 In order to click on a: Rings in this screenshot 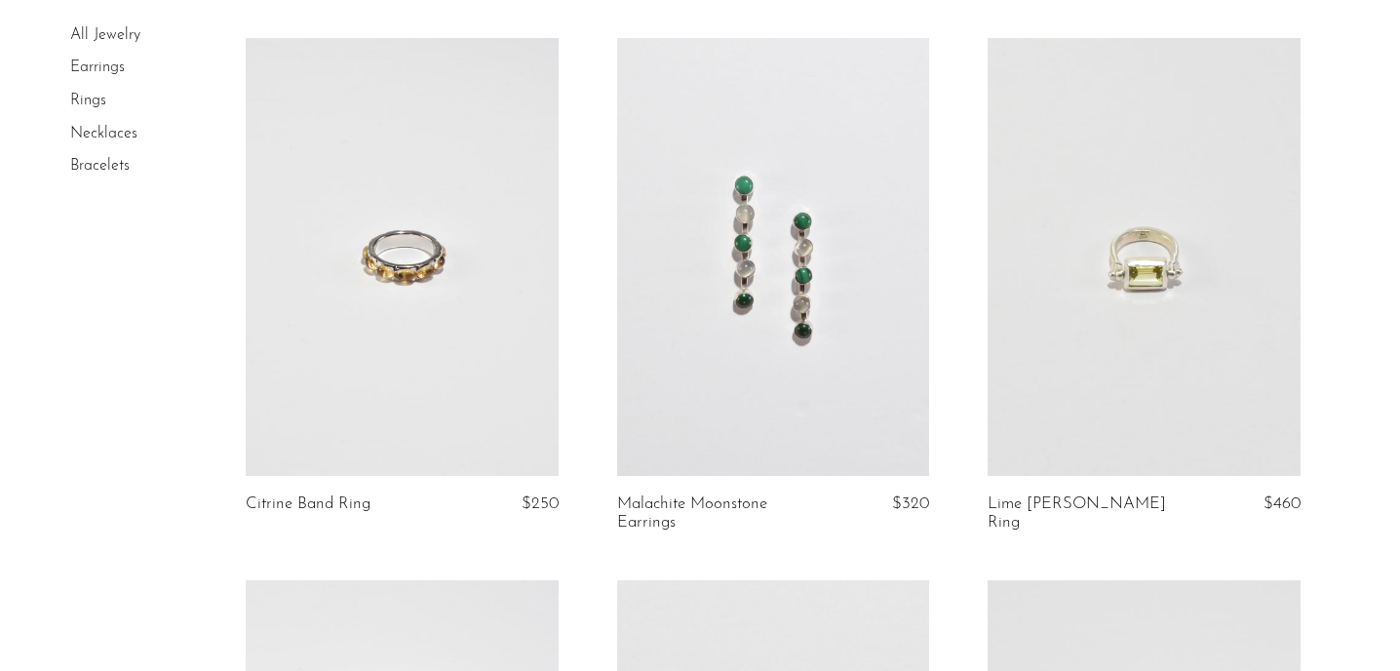, I will do `click(88, 100)`.